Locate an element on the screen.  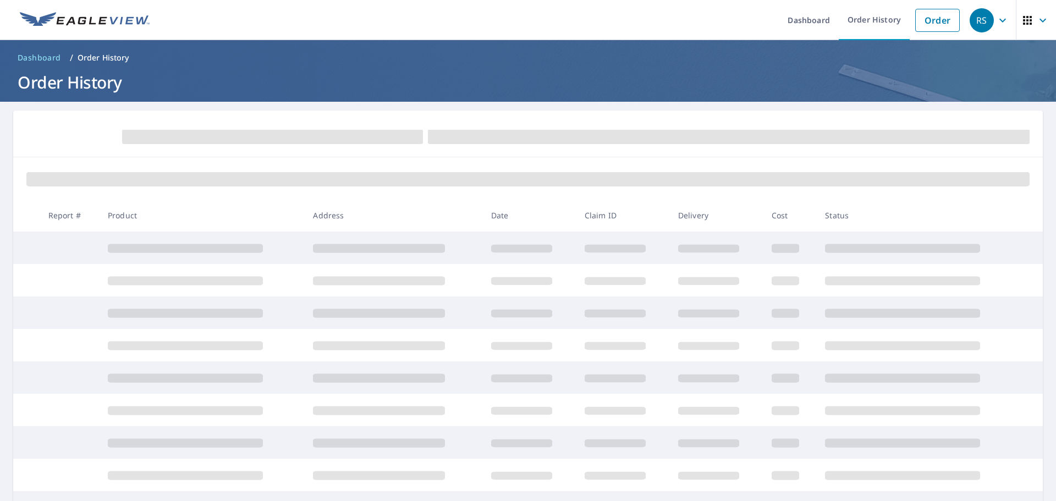
th: Cost is located at coordinates (790, 215).